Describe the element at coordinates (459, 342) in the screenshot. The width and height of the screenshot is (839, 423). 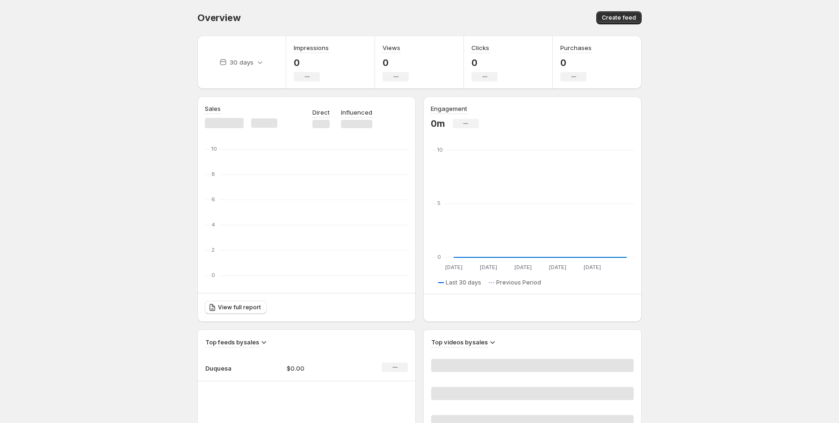
I see `h3: Top videos by sales` at that location.